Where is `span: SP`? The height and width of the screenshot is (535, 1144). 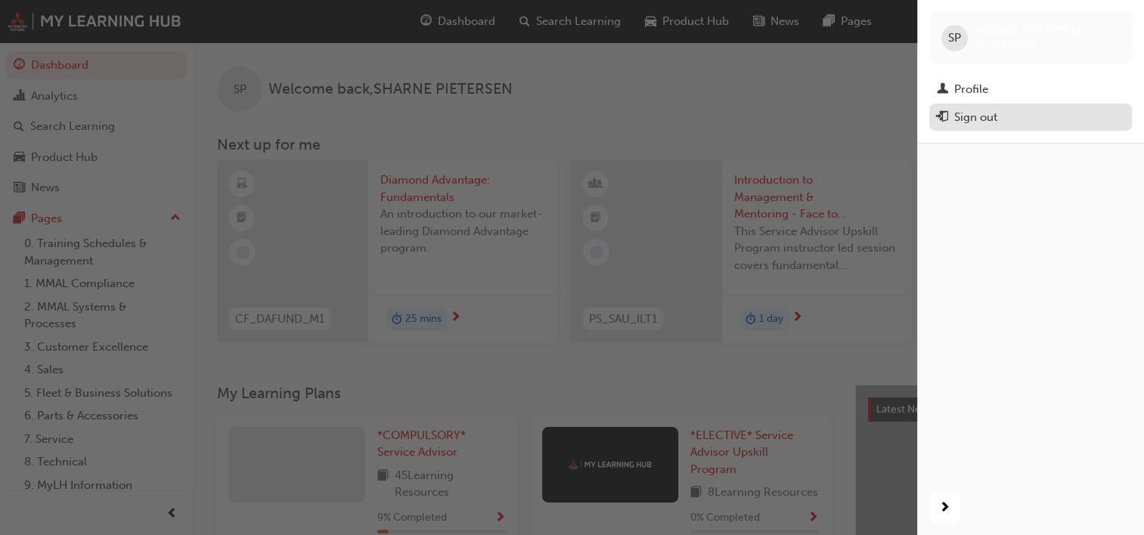 span: SP is located at coordinates (954, 38).